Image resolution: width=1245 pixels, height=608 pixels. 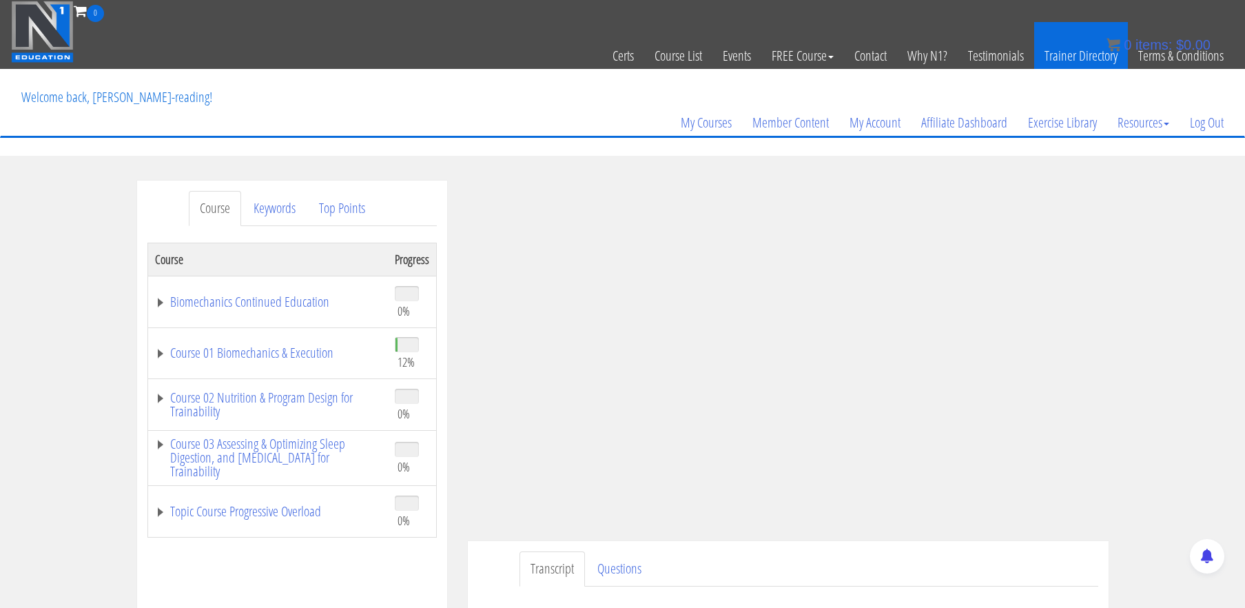 I want to click on a: FREE Course, so click(x=803, y=56).